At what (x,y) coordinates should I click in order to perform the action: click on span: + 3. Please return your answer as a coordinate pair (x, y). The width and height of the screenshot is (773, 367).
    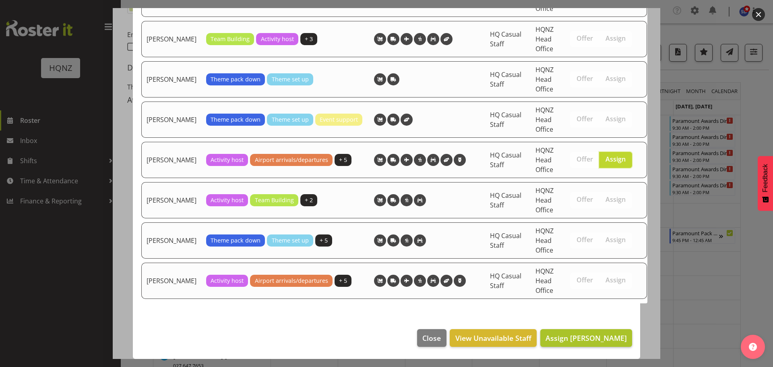
    Looking at the image, I should click on (309, 39).